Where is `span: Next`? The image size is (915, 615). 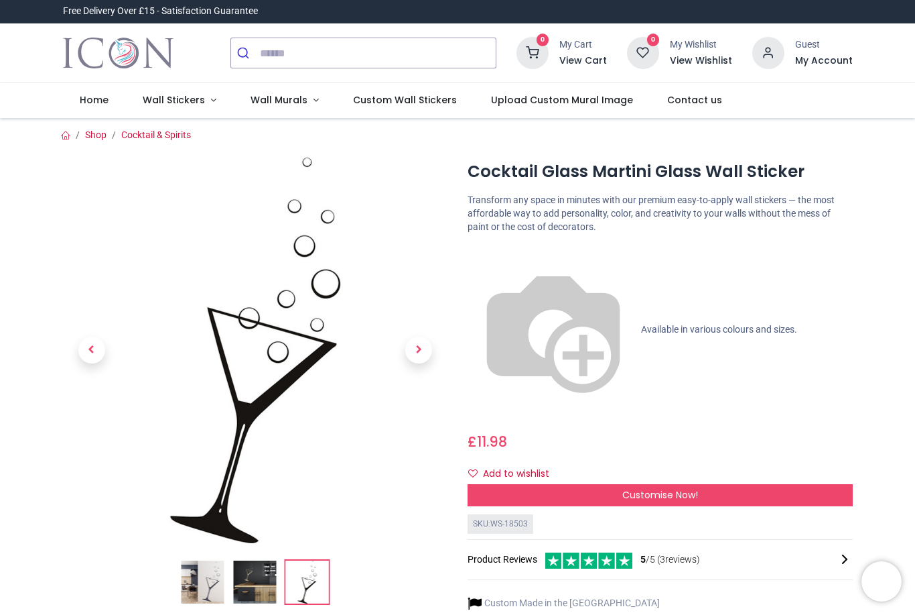
span: Next is located at coordinates (419, 350).